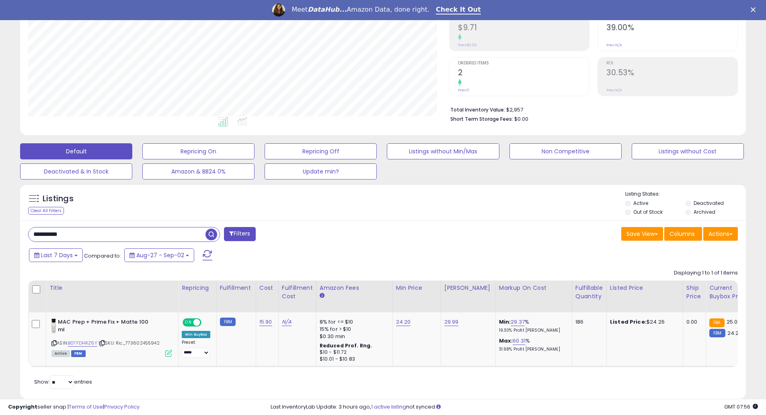  I want to click on button: Non Competitive, so click(566, 151).